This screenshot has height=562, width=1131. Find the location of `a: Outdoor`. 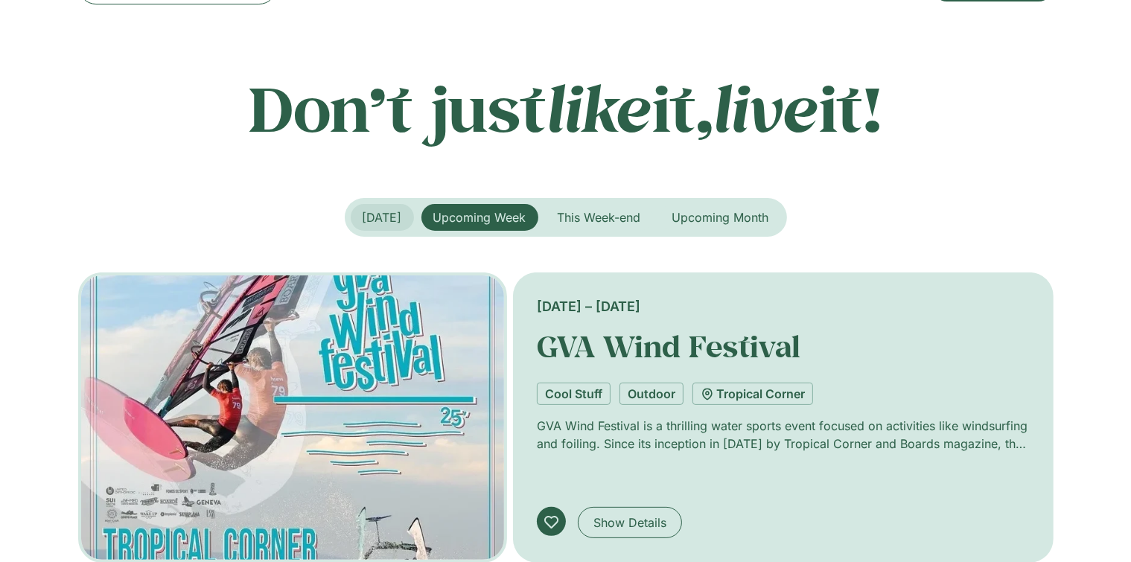

a: Outdoor is located at coordinates (651, 394).